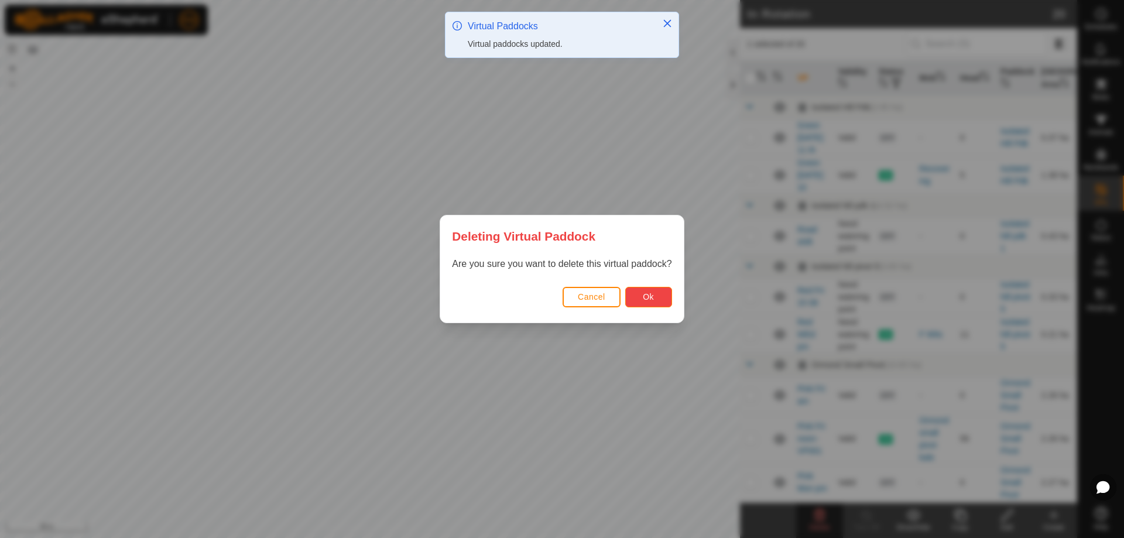 This screenshot has height=538, width=1124. Describe the element at coordinates (648, 297) in the screenshot. I see `span: Ok` at that location.